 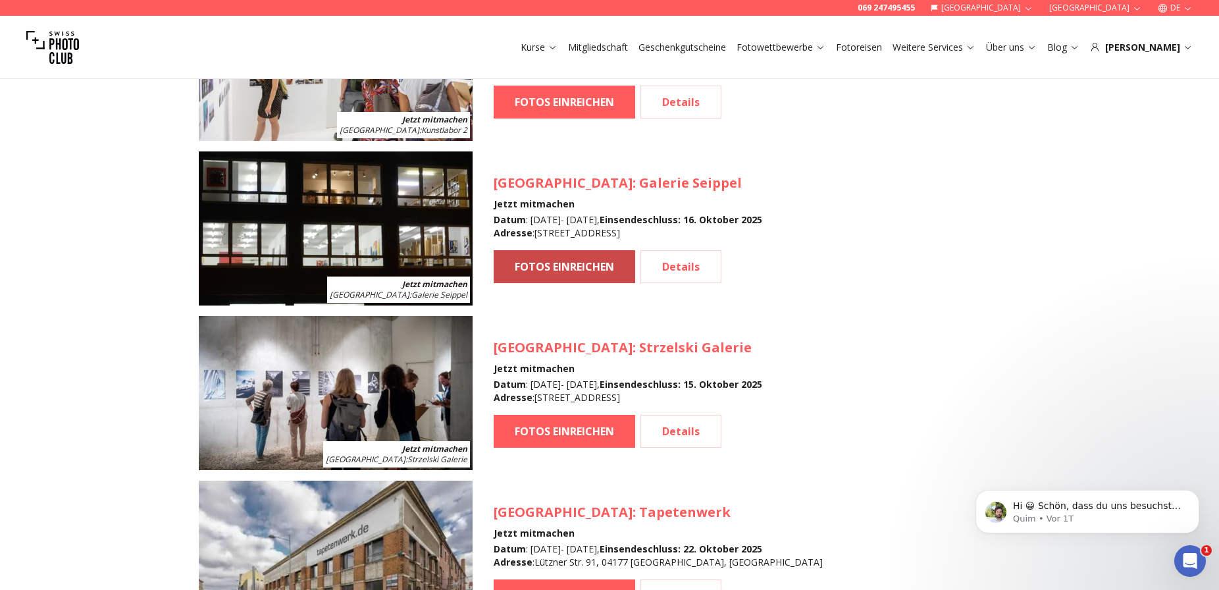 What do you see at coordinates (1011, 47) in the screenshot?
I see `a: Über uns` at bounding box center [1011, 47].